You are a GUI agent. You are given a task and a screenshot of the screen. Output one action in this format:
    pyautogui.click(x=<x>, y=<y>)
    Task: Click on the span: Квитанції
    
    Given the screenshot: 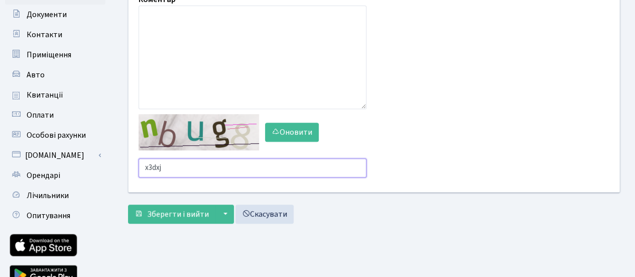 What is the action you would take?
    pyautogui.click(x=45, y=95)
    